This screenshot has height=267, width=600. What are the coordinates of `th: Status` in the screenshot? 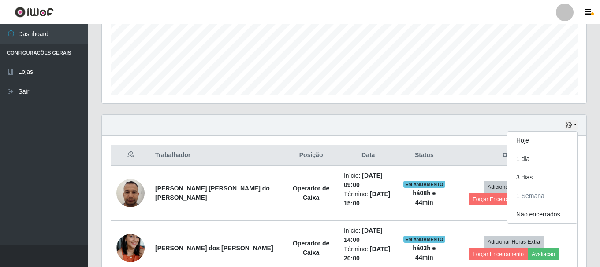 It's located at (424, 156).